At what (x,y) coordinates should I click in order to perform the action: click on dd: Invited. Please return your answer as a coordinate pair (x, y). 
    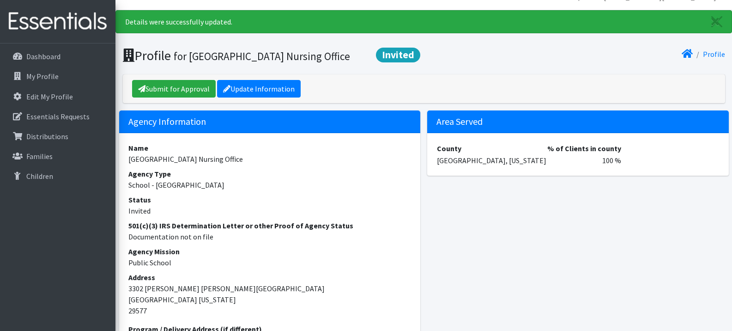
    Looking at the image, I should click on (270, 211).